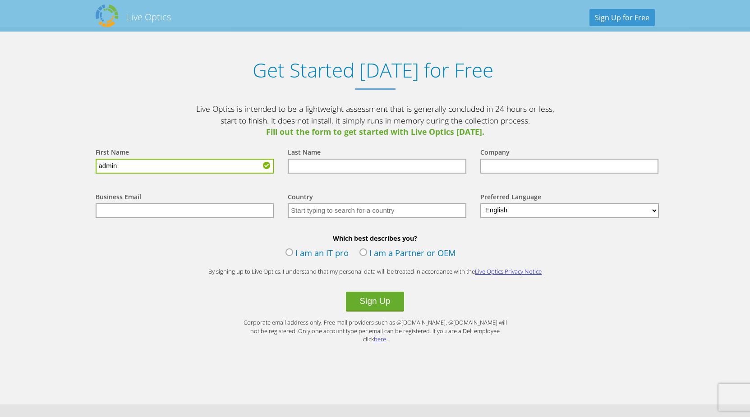 Image resolution: width=750 pixels, height=417 pixels. Describe the element at coordinates (107, 16) in the screenshot. I see `img: Dell Dpack` at that location.